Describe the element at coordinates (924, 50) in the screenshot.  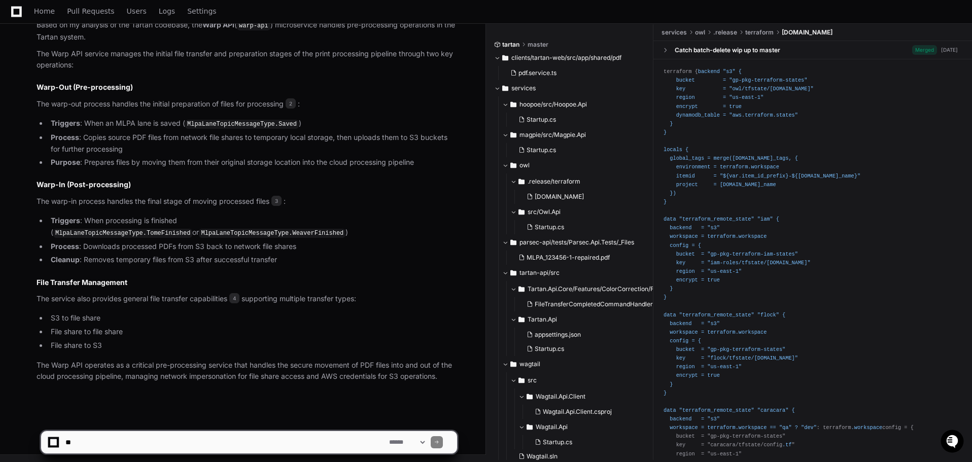
I see `span: Merged` at that location.